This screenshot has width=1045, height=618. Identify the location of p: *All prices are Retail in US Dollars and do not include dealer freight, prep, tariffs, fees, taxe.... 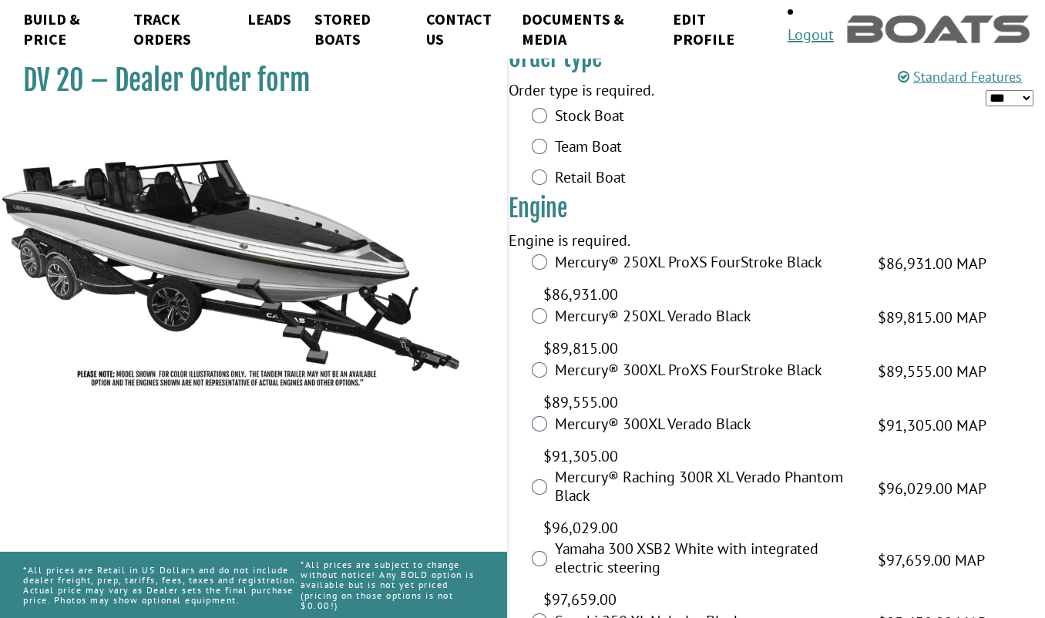
(162, 585).